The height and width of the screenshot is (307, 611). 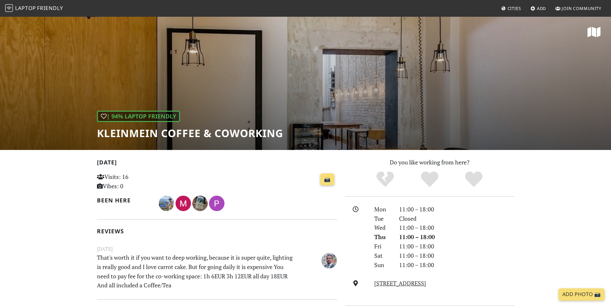 I want to click on div: Mon, so click(x=383, y=209).